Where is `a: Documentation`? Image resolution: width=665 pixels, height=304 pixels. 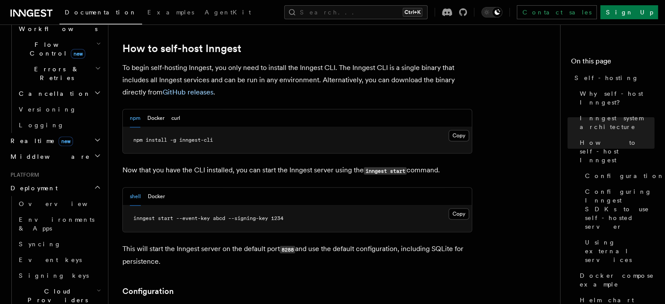
a: Documentation is located at coordinates (101, 14).